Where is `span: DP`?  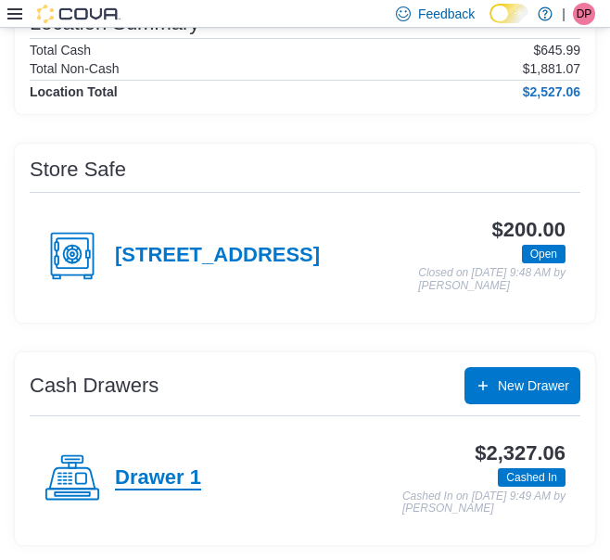 span: DP is located at coordinates (584, 14).